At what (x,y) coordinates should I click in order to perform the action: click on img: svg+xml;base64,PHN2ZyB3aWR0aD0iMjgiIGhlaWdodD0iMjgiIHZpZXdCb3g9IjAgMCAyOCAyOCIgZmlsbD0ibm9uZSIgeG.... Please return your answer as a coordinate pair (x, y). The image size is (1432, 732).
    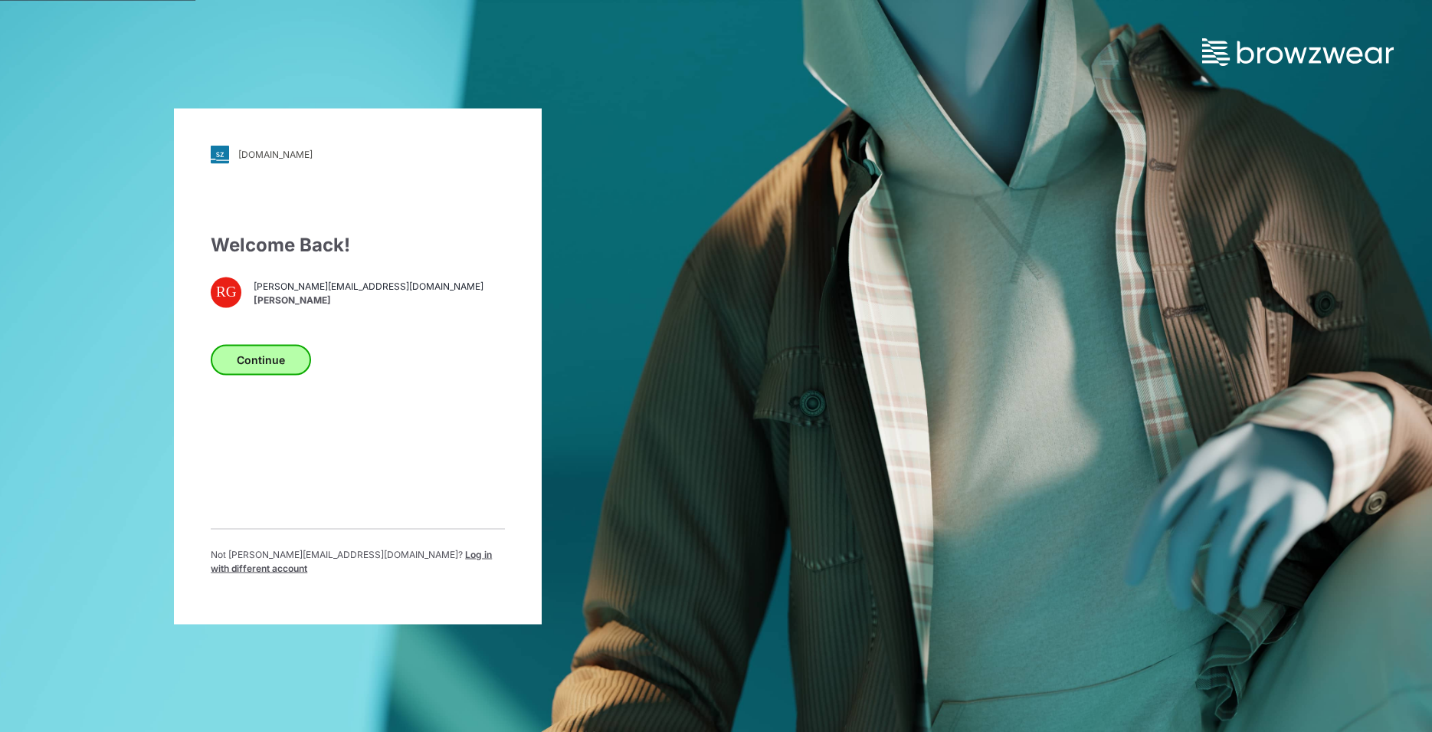
    Looking at the image, I should click on (220, 154).